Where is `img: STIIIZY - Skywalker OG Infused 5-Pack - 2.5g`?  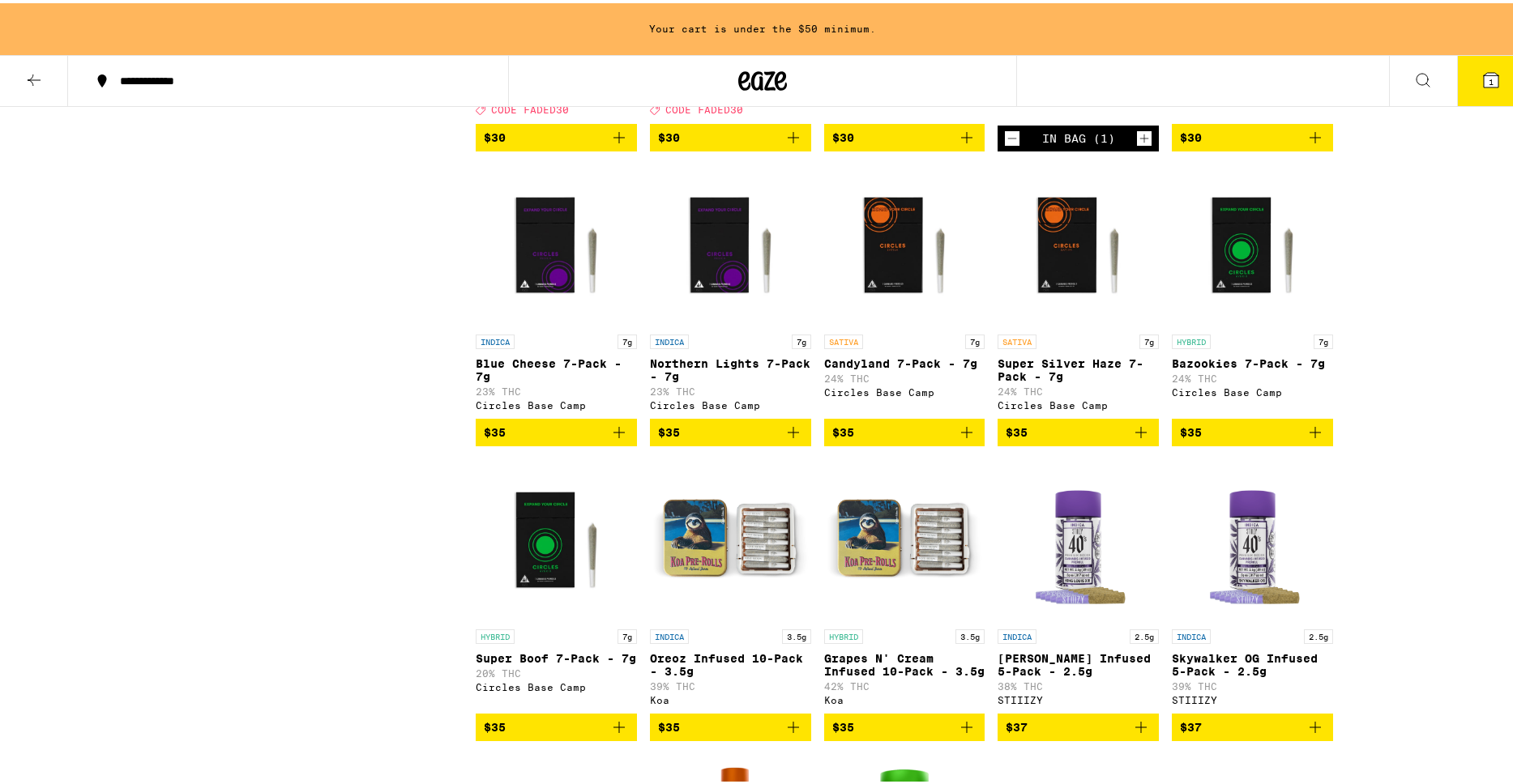
img: STIIIZY - Skywalker OG Infused 5-Pack - 2.5g is located at coordinates (1253, 538).